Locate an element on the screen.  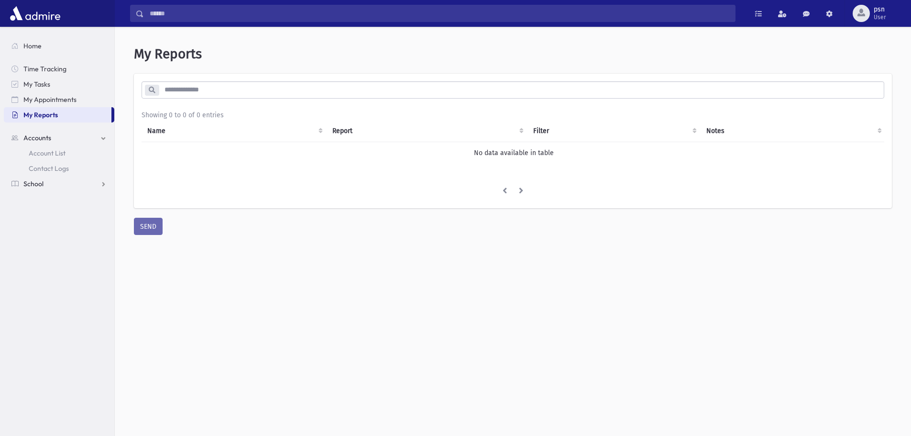
th: Report: activate to sort column ascending is located at coordinates (427, 131).